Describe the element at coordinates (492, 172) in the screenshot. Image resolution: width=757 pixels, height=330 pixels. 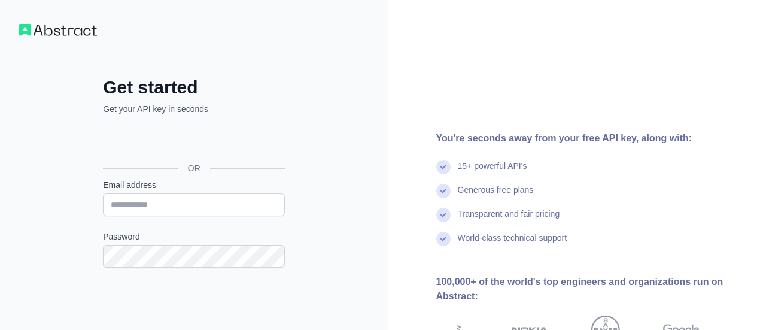
I see `div: 15+ powerful API's` at that location.